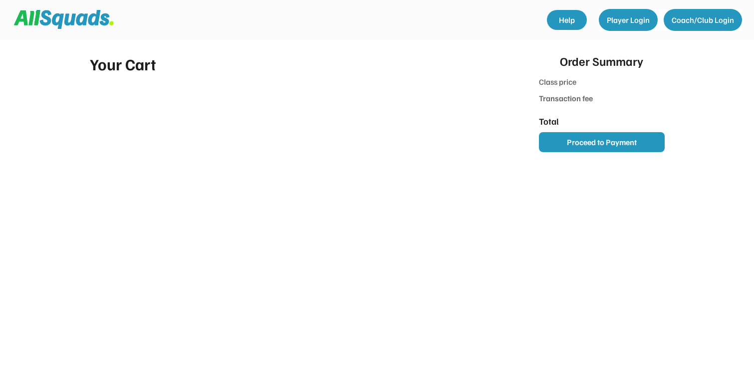  What do you see at coordinates (296, 64) in the screenshot?
I see `div: Your Cart` at bounding box center [296, 64].